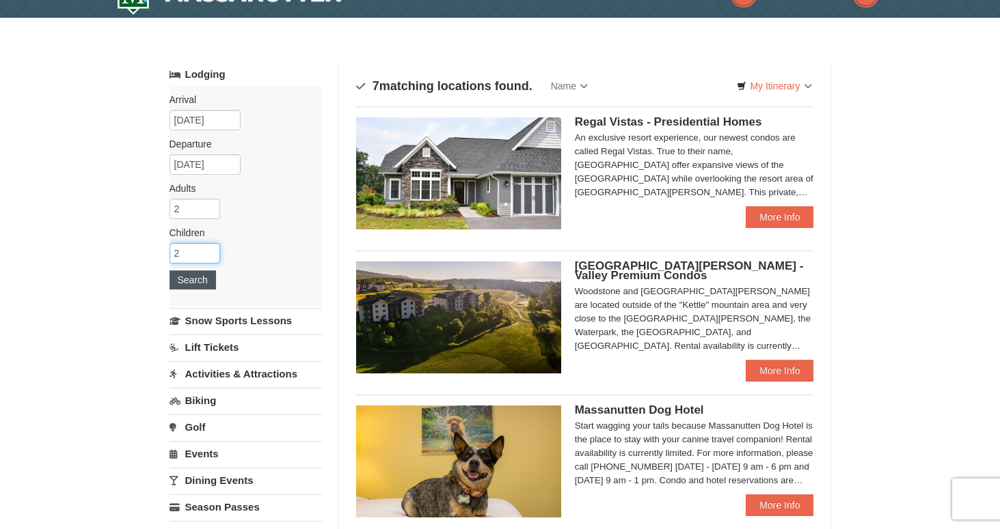  Describe the element at coordinates (245, 400) in the screenshot. I see `a: Biking` at that location.